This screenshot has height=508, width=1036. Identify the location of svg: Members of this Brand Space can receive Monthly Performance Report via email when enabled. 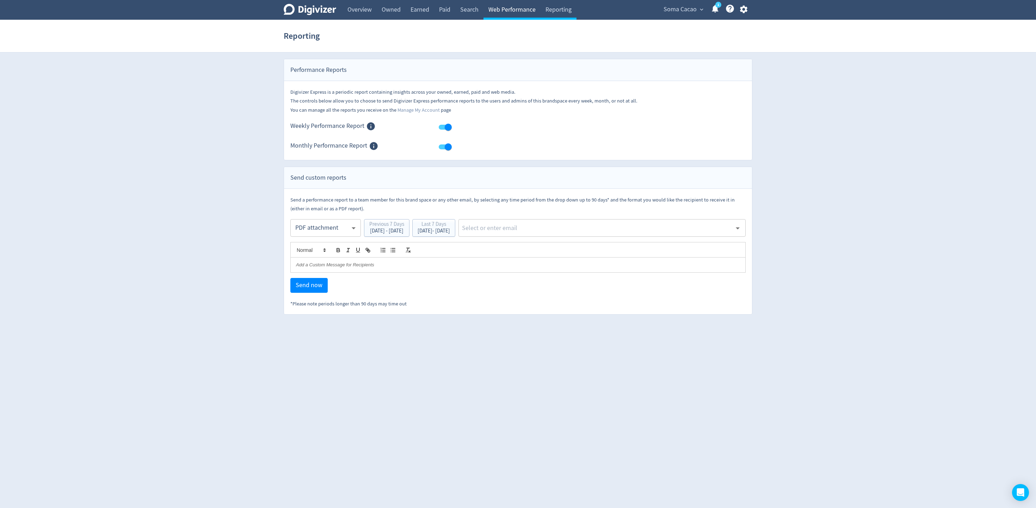
(374, 146).